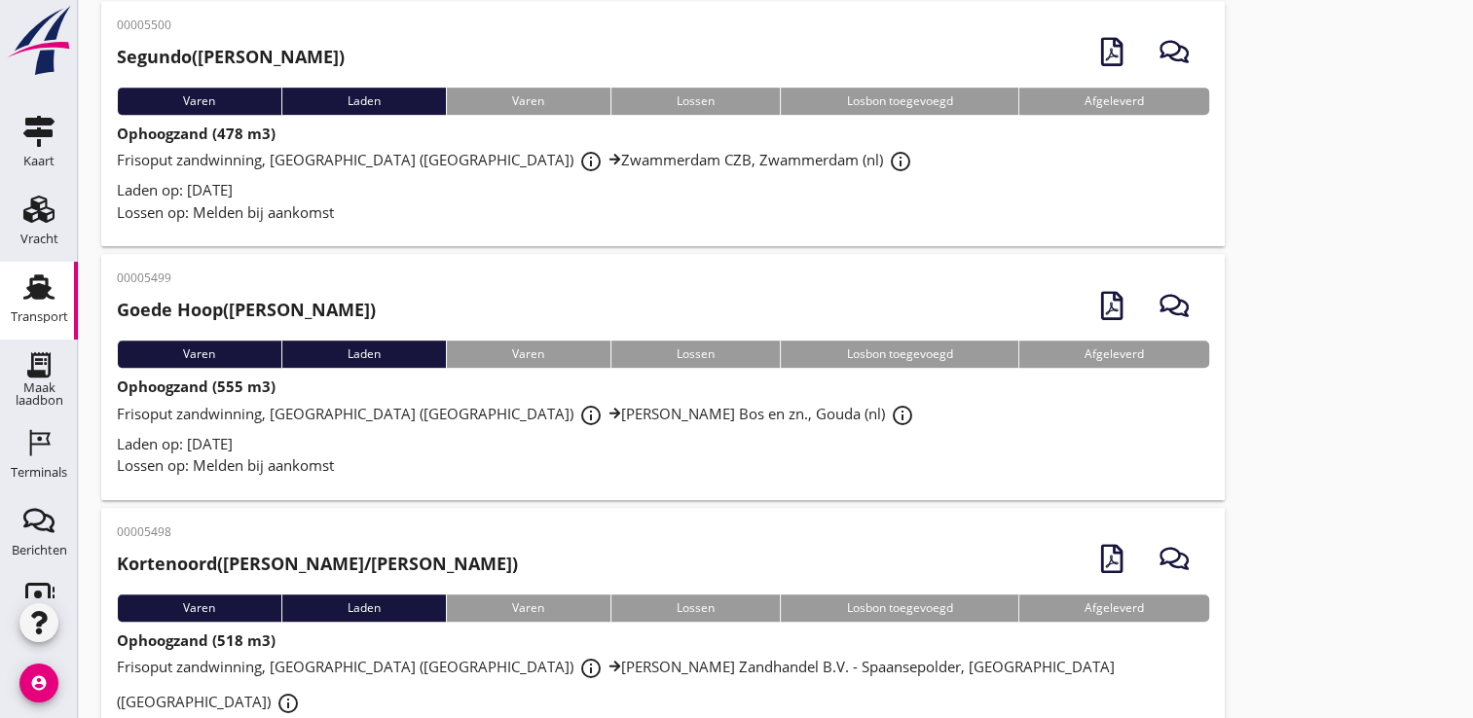 The image size is (1473, 718). Describe the element at coordinates (39, 683) in the screenshot. I see `i: account_circle` at that location.